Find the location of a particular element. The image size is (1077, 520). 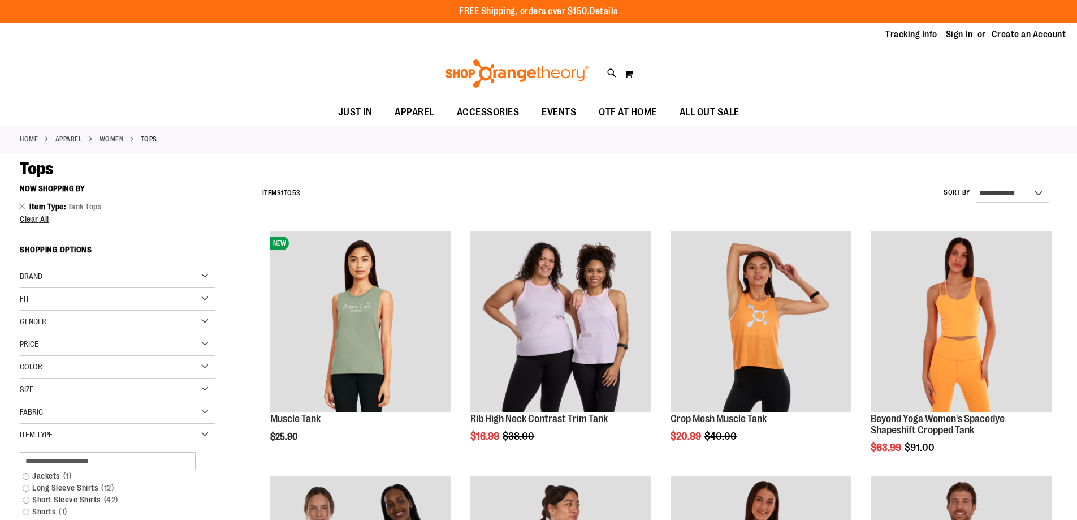

label: Sort By is located at coordinates (957, 192).